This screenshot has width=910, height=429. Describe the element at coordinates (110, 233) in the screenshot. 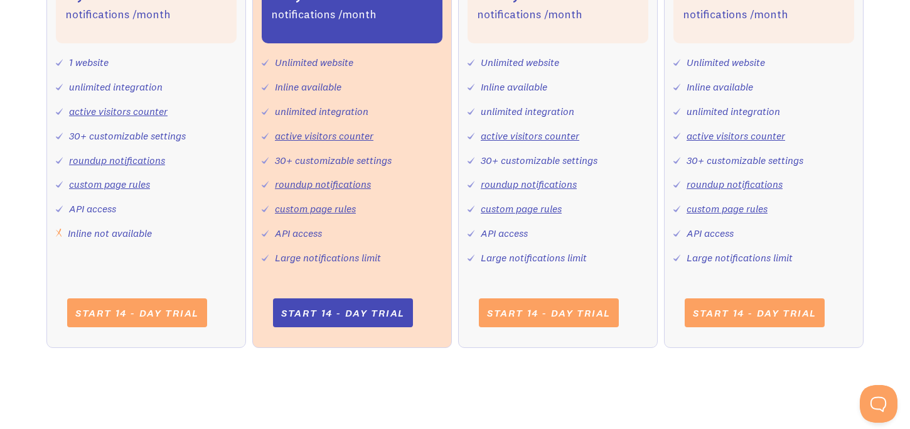

I see `div: Inline not available` at that location.